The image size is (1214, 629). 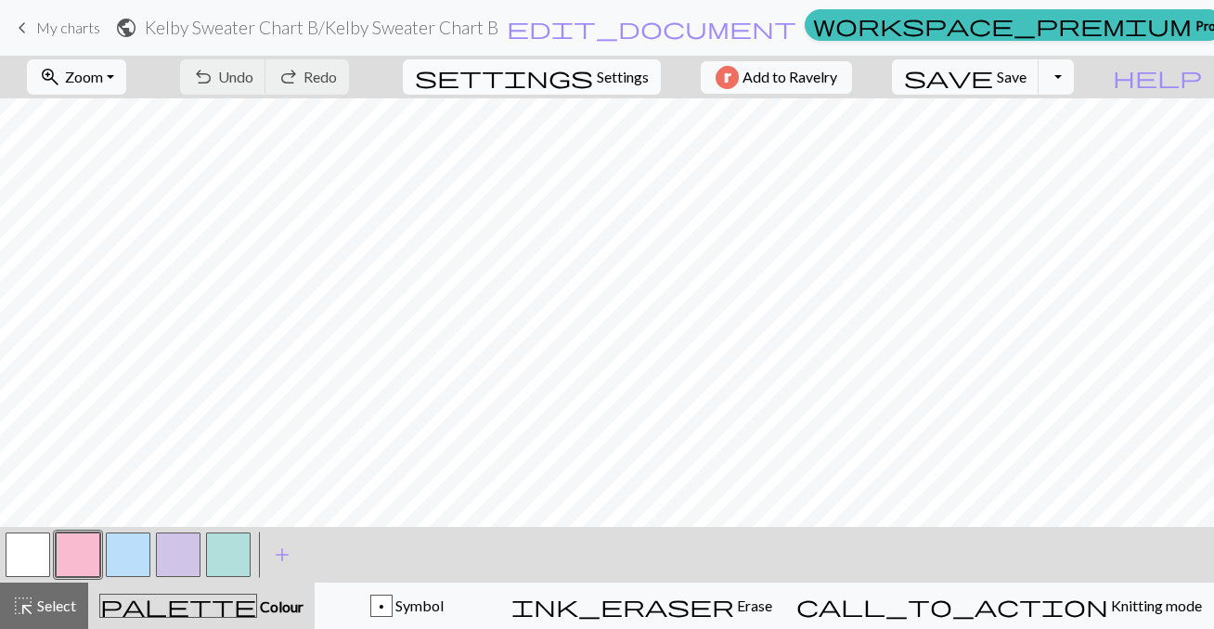 What do you see at coordinates (727, 77) in the screenshot?
I see `img: Ravelry` at bounding box center [727, 77].